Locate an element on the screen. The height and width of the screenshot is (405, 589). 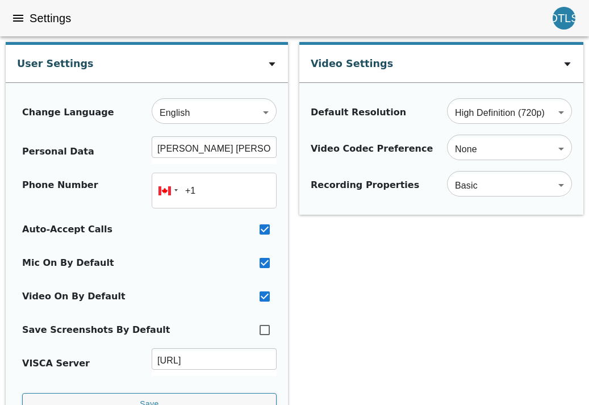
div: Default Resolution is located at coordinates (358, 112).